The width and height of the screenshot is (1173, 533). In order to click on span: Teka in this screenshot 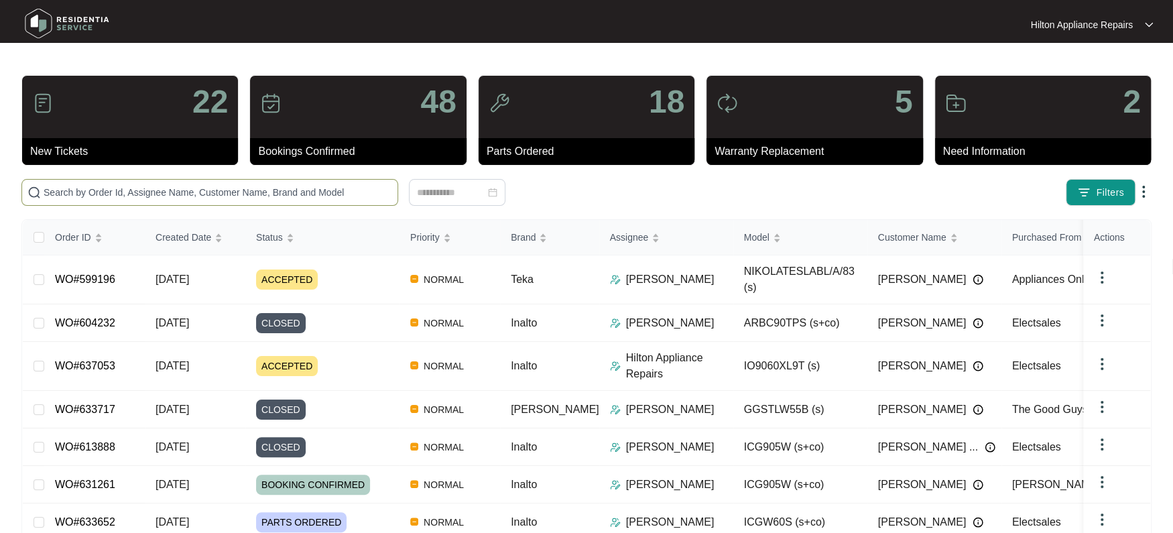, I will do `click(522, 279)`.